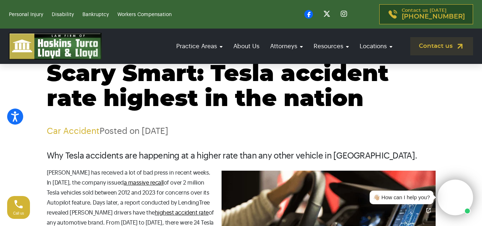 The height and width of the screenshot is (226, 482). What do you see at coordinates (73, 131) in the screenshot?
I see `a: Car Accident` at bounding box center [73, 131].